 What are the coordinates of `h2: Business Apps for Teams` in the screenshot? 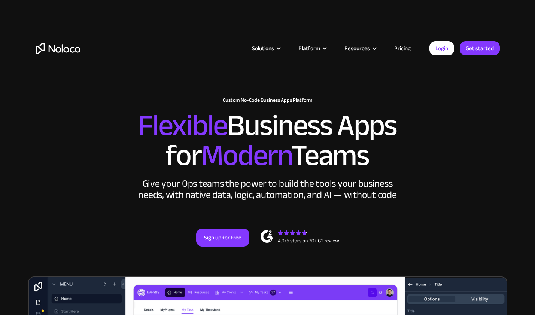 It's located at (268, 141).